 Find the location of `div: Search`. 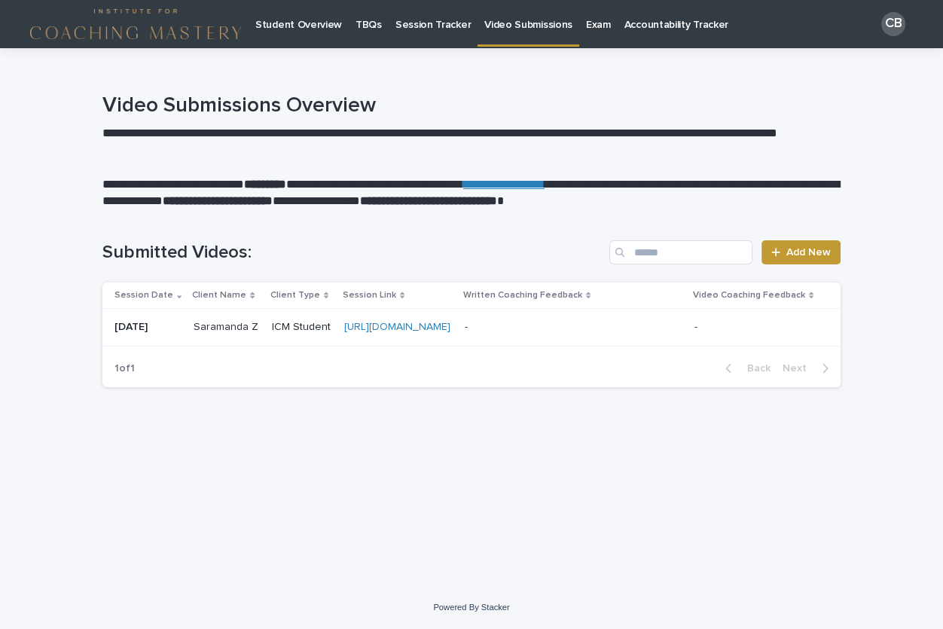

div: Search is located at coordinates (681, 252).